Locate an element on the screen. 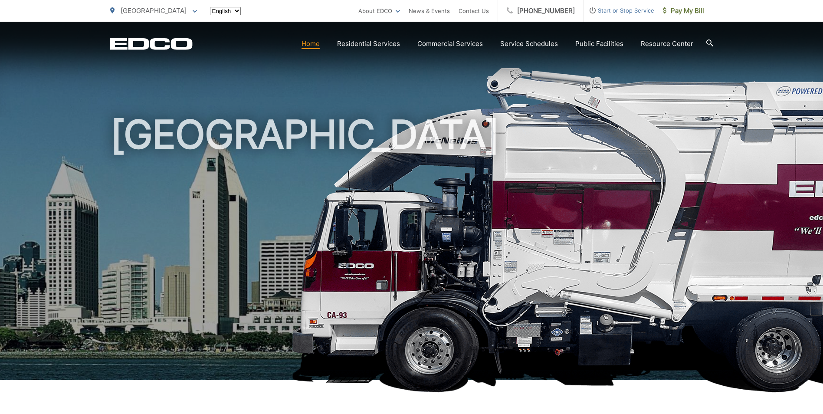 Image resolution: width=823 pixels, height=414 pixels. a: Residential Services is located at coordinates (368, 44).